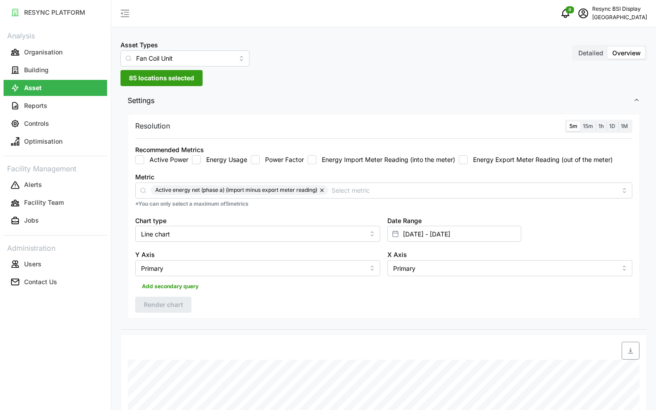 This screenshot has height=410, width=656. I want to click on button: Alerts, so click(55, 185).